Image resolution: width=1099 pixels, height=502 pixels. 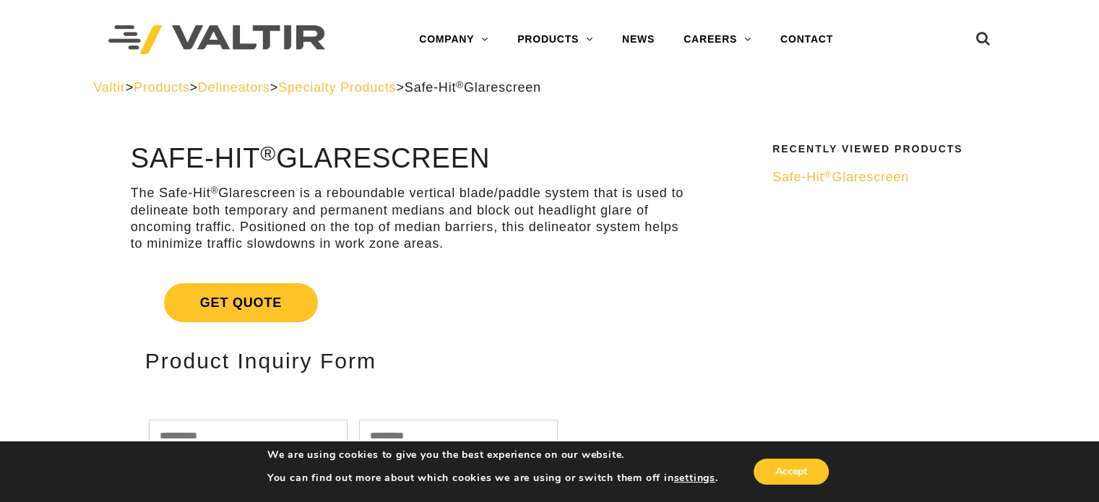 What do you see at coordinates (884, 149) in the screenshot?
I see `h2: Recently Viewed Products` at bounding box center [884, 149].